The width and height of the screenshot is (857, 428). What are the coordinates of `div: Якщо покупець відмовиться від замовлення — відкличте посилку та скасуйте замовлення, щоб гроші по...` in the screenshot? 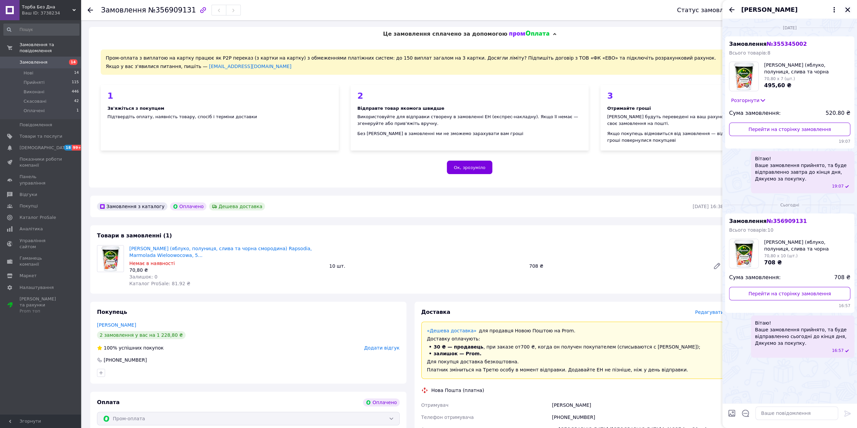 It's located at (720, 137).